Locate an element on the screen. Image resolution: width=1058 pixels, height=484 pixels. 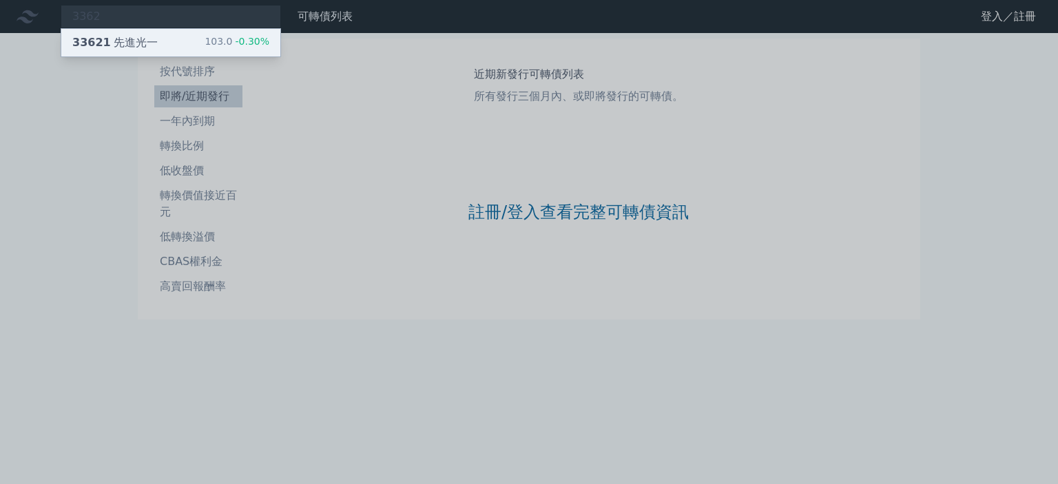
div: 103.0 is located at coordinates (237, 43).